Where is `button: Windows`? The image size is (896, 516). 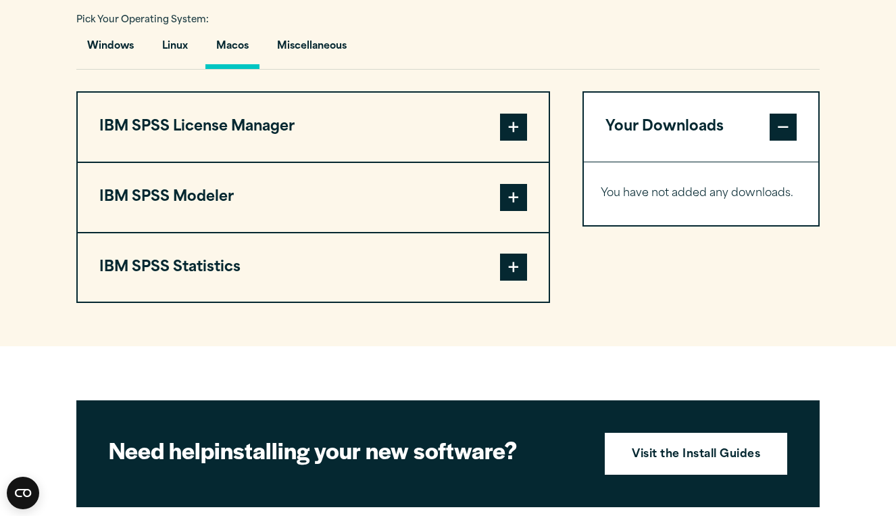
button: Windows is located at coordinates (110, 49).